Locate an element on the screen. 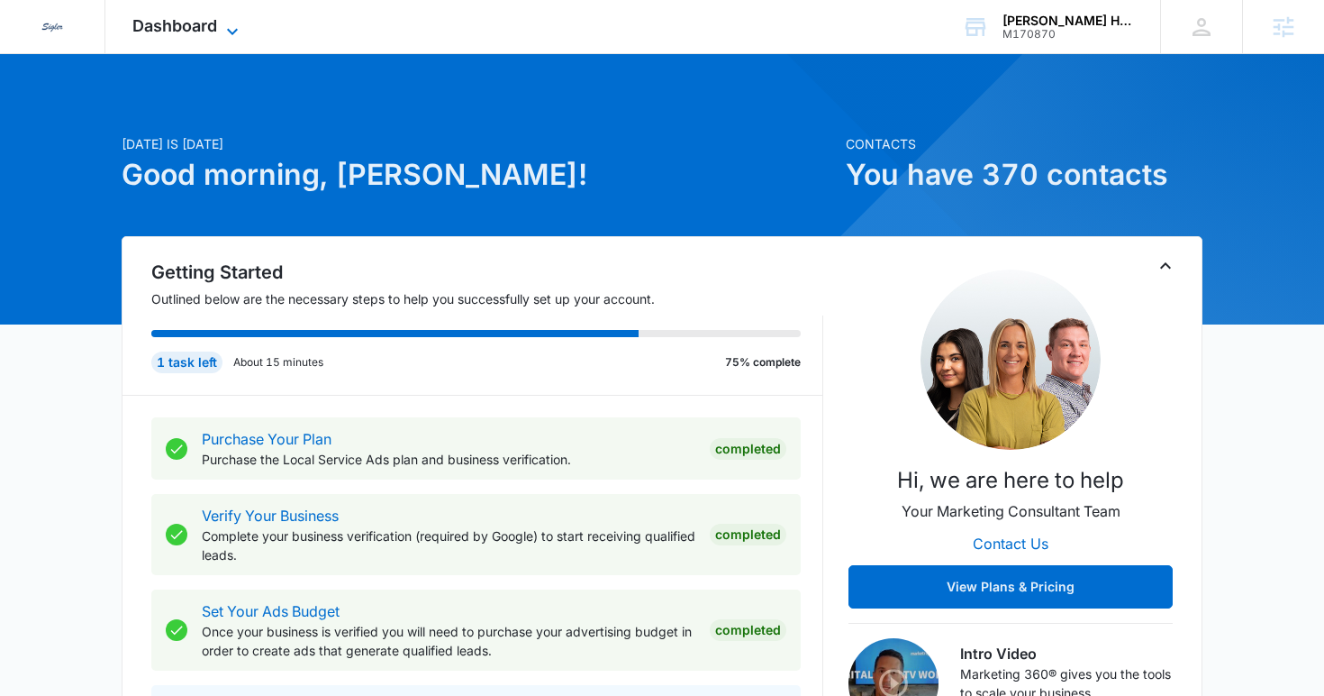  h3: Intro Video is located at coordinates (1067, 653).